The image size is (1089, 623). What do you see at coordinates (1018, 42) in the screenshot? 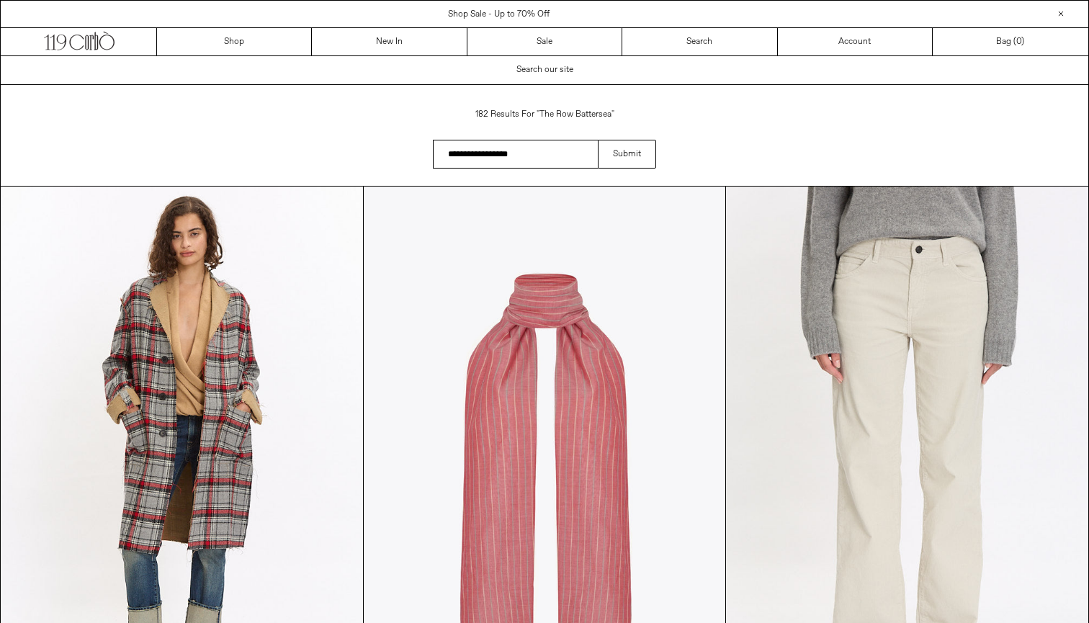
I see `span: 0` at bounding box center [1018, 42].